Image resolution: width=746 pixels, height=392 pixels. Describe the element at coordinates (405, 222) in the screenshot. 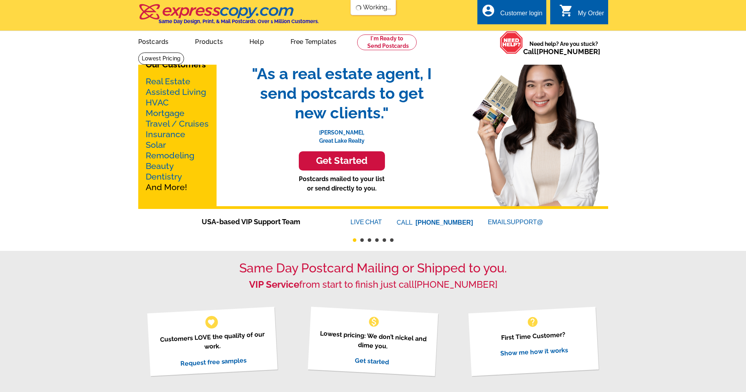

I see `font: CALL` at that location.